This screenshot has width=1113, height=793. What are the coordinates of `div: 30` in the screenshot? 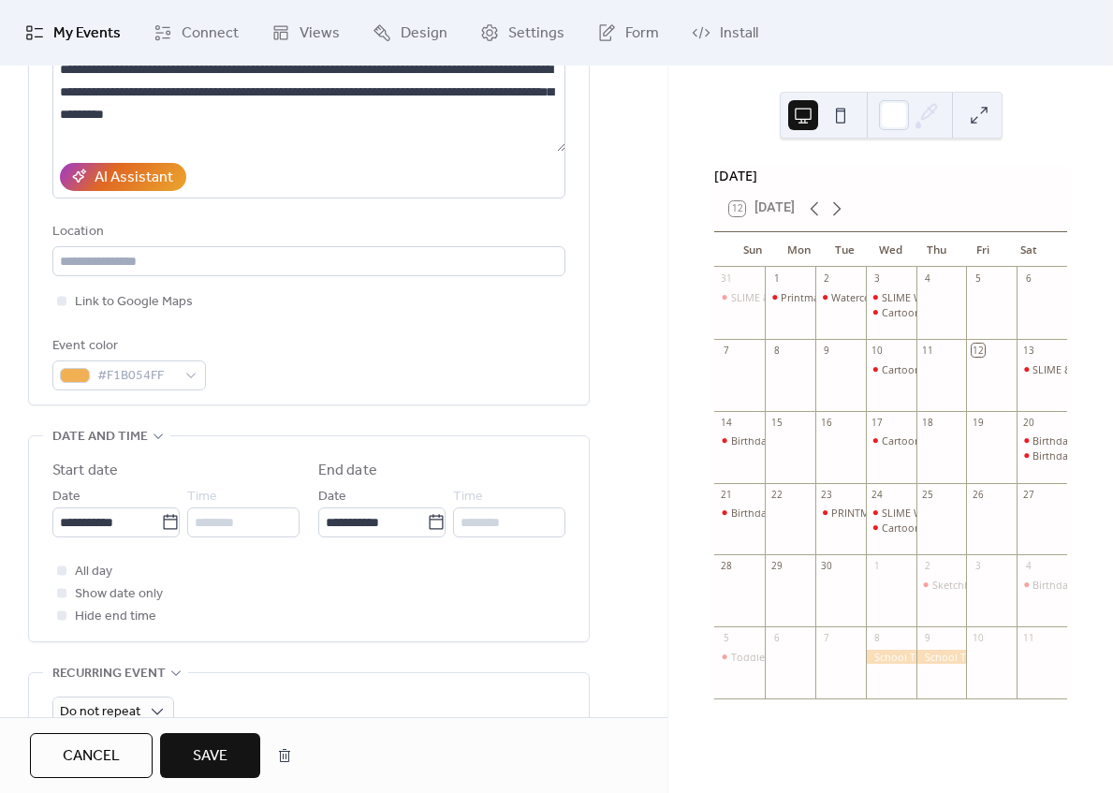 It's located at (827, 566).